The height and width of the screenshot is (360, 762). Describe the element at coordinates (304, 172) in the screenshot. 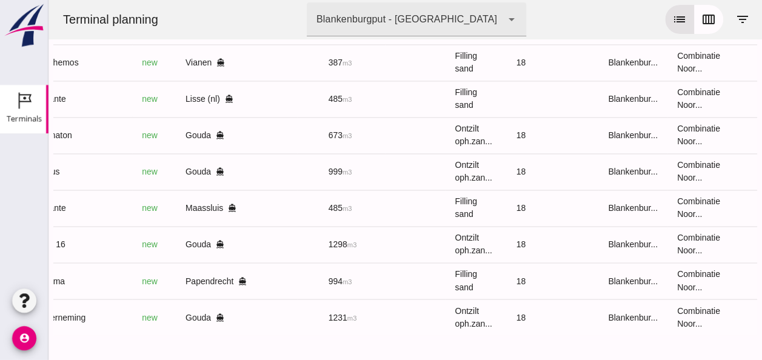

I see `td: 999` at that location.